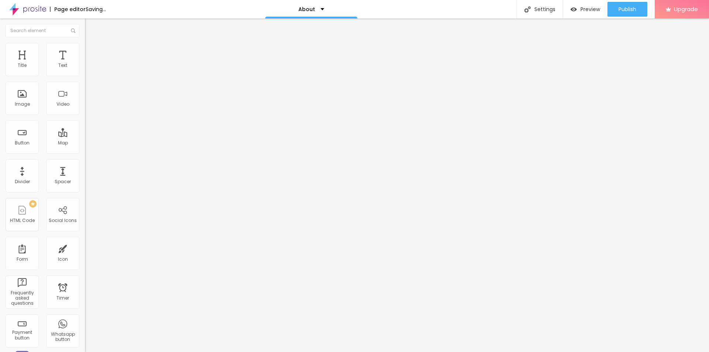 The height and width of the screenshot is (352, 709). I want to click on input: Search element, so click(42, 31).